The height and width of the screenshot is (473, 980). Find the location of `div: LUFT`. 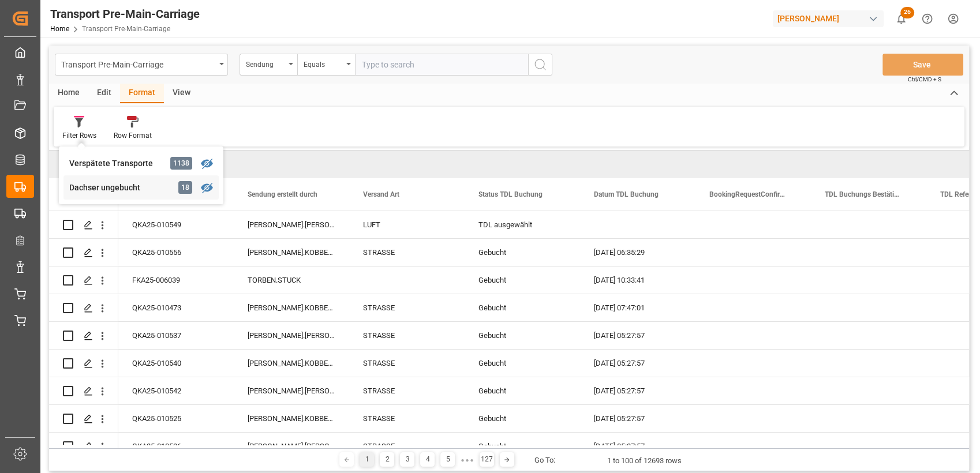

div: LUFT is located at coordinates (407, 224).